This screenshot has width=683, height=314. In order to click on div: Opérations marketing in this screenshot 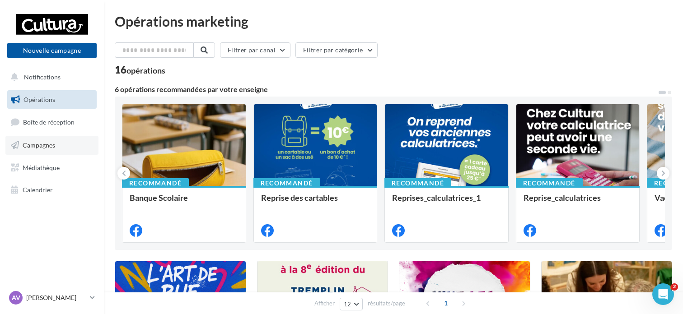, I will do `click(393, 21)`.